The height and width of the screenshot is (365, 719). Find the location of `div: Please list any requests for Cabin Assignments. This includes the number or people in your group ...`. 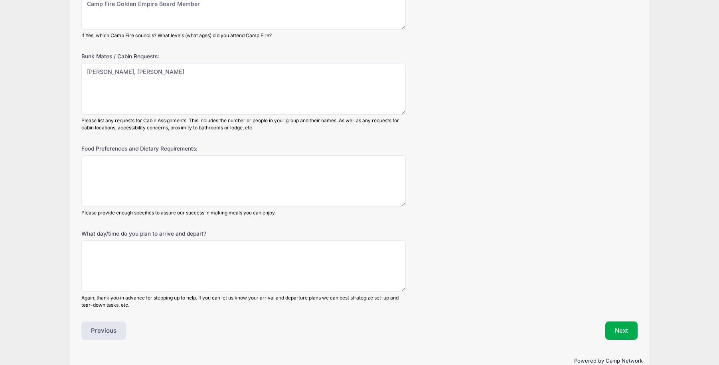

div: Please list any requests for Cabin Assignments. This includes the number or people in your group ... is located at coordinates (244, 124).